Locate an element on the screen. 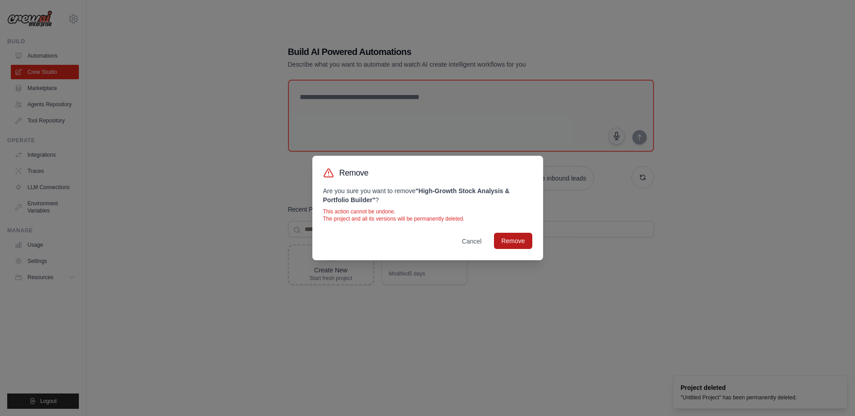 The height and width of the screenshot is (416, 855). p: This action cannot be undone. is located at coordinates (427, 212).